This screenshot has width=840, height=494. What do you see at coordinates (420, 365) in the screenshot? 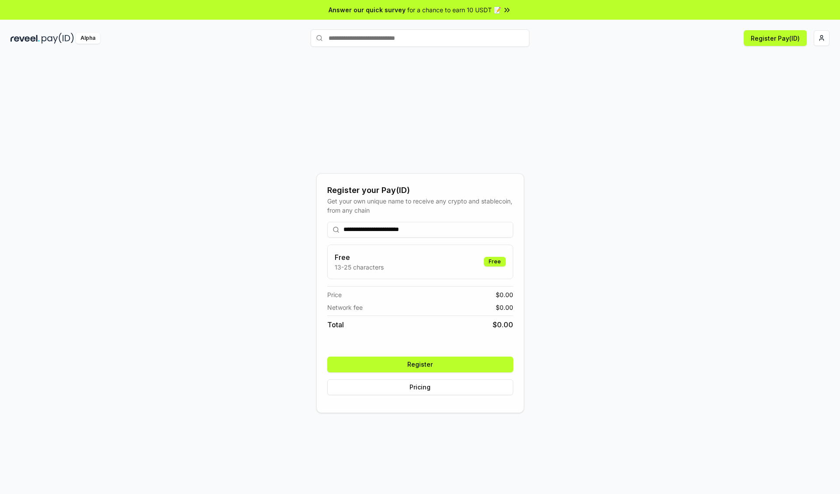
I see `button: Register` at bounding box center [420, 365].